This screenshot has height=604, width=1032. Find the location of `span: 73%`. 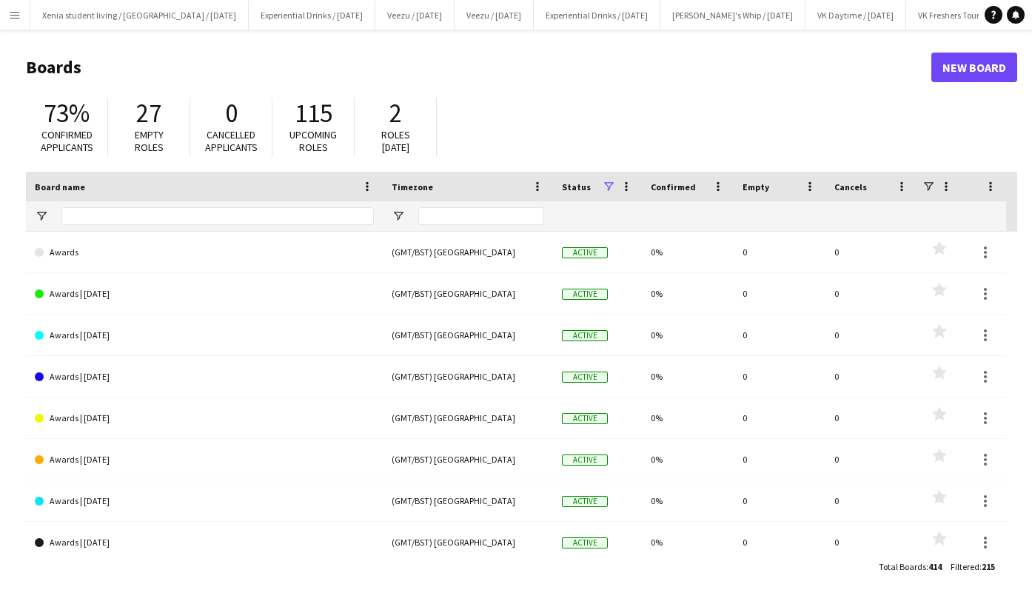

span: 73% is located at coordinates (67, 113).